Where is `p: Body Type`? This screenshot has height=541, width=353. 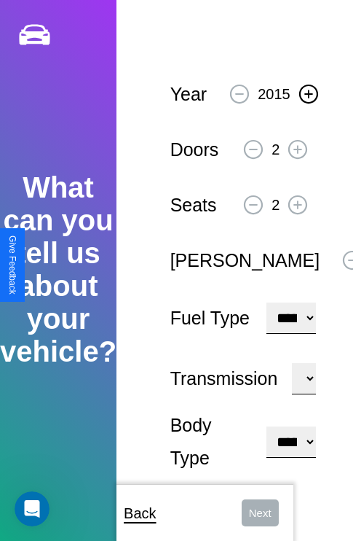
p: Body Type is located at coordinates (211, 442).